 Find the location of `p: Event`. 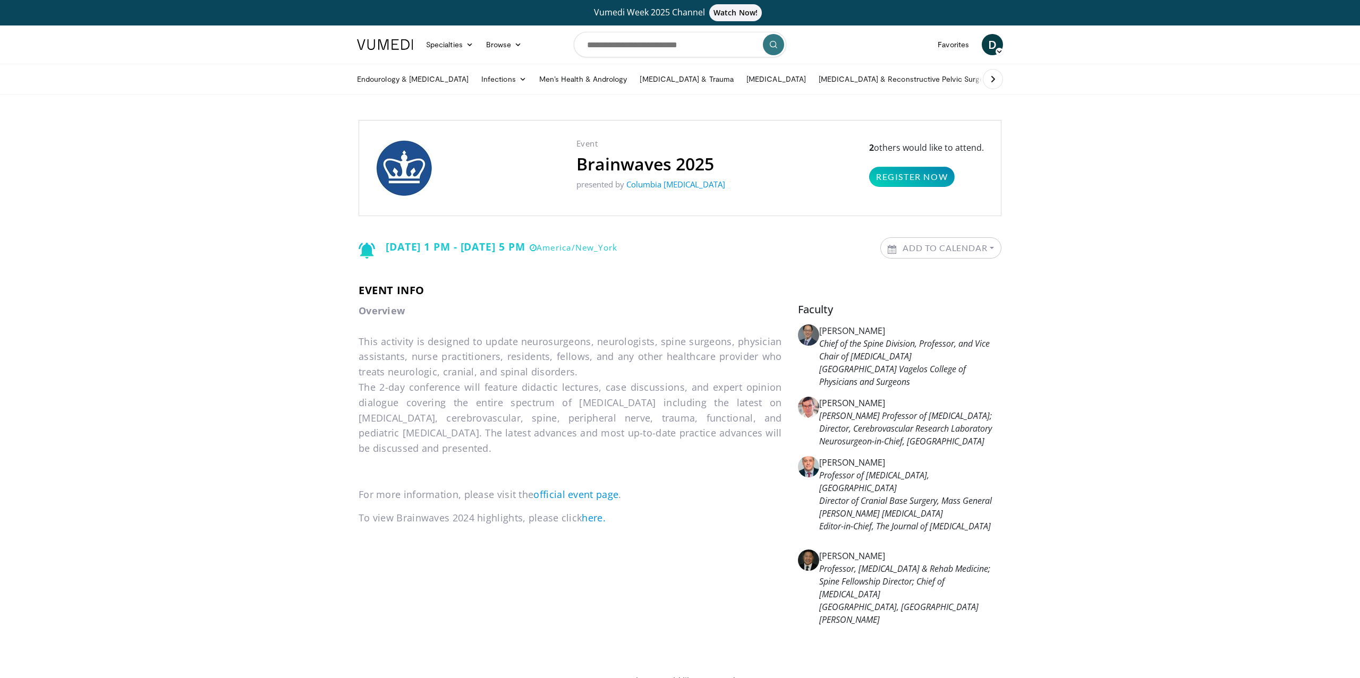

p: Event is located at coordinates (651, 143).